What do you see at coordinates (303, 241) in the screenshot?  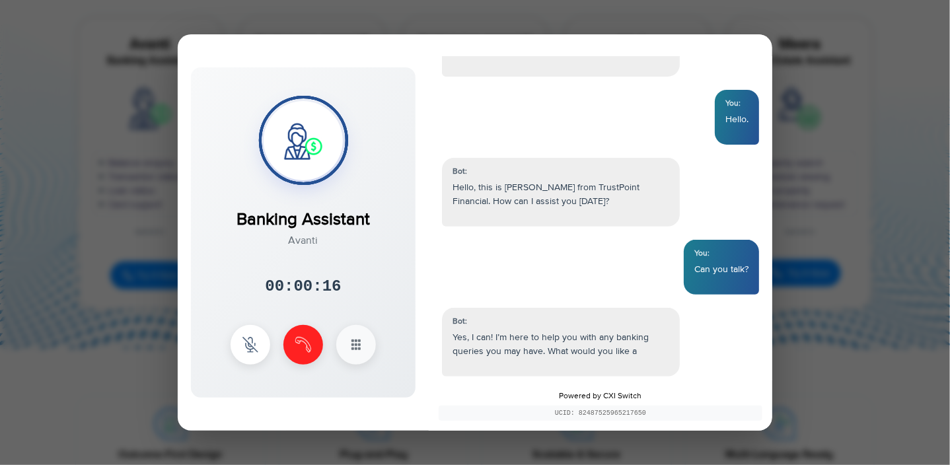 I see `div: Avanti` at bounding box center [303, 241].